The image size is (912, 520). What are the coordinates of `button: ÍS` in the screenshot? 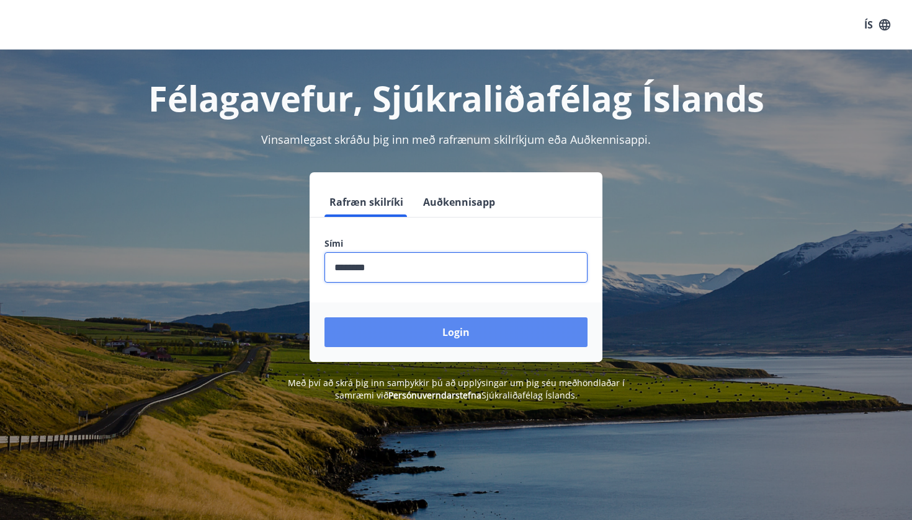 It's located at (877, 25).